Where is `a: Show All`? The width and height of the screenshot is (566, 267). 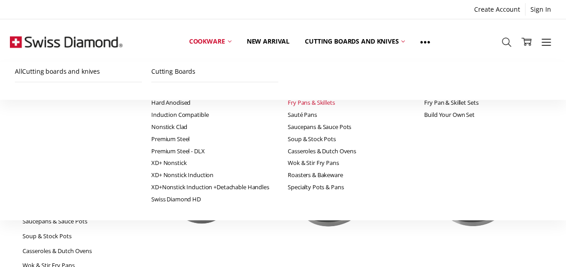 a: Show All is located at coordinates (425, 42).